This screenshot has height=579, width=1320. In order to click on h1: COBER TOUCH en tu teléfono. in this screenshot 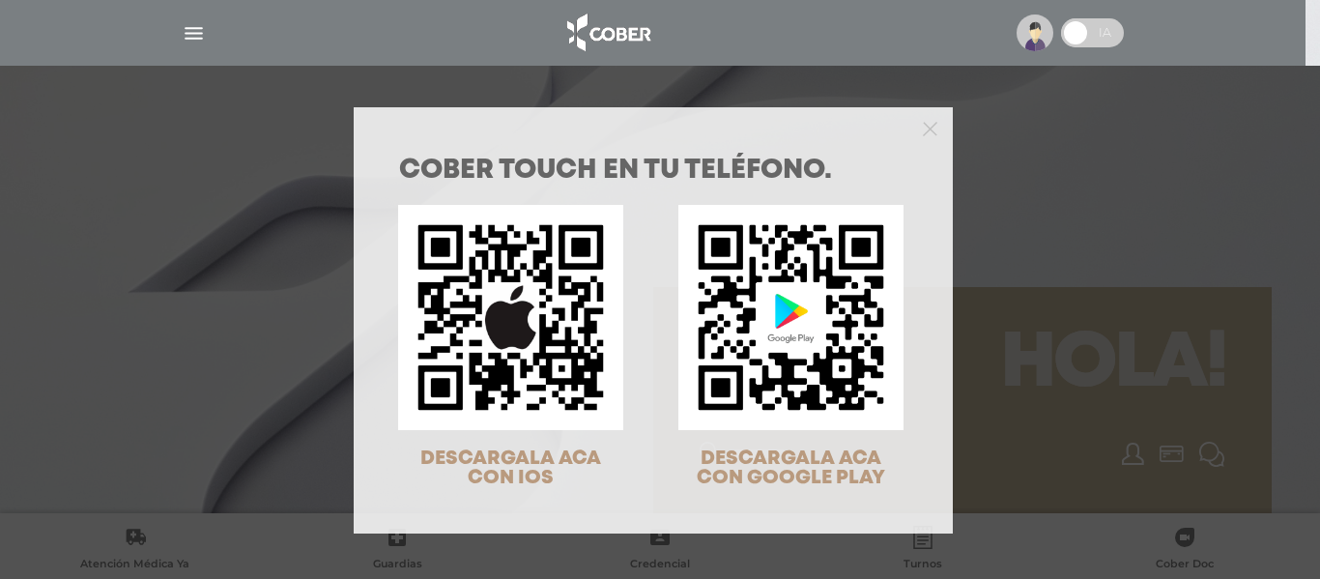, I will do `click(653, 171)`.